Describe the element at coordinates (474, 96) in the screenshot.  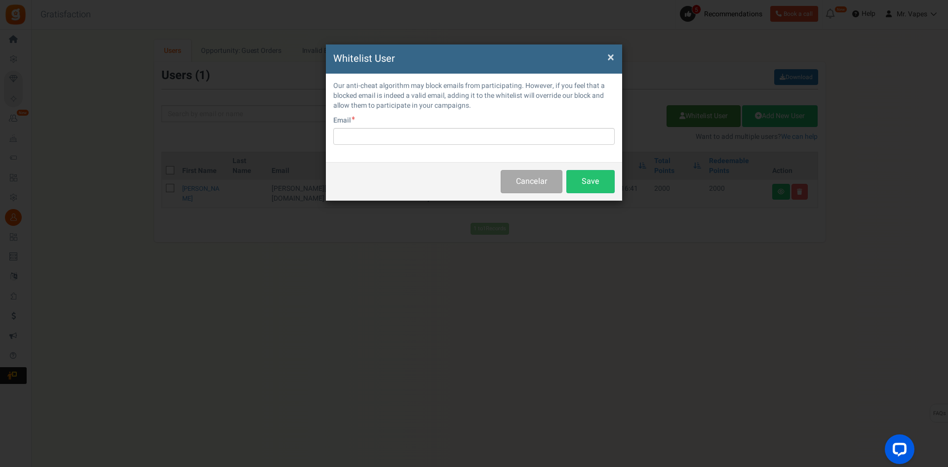
I see `p: Our anti-cheat algorithm may block emails from participating. However, if you feel that a blocked...` at that location.